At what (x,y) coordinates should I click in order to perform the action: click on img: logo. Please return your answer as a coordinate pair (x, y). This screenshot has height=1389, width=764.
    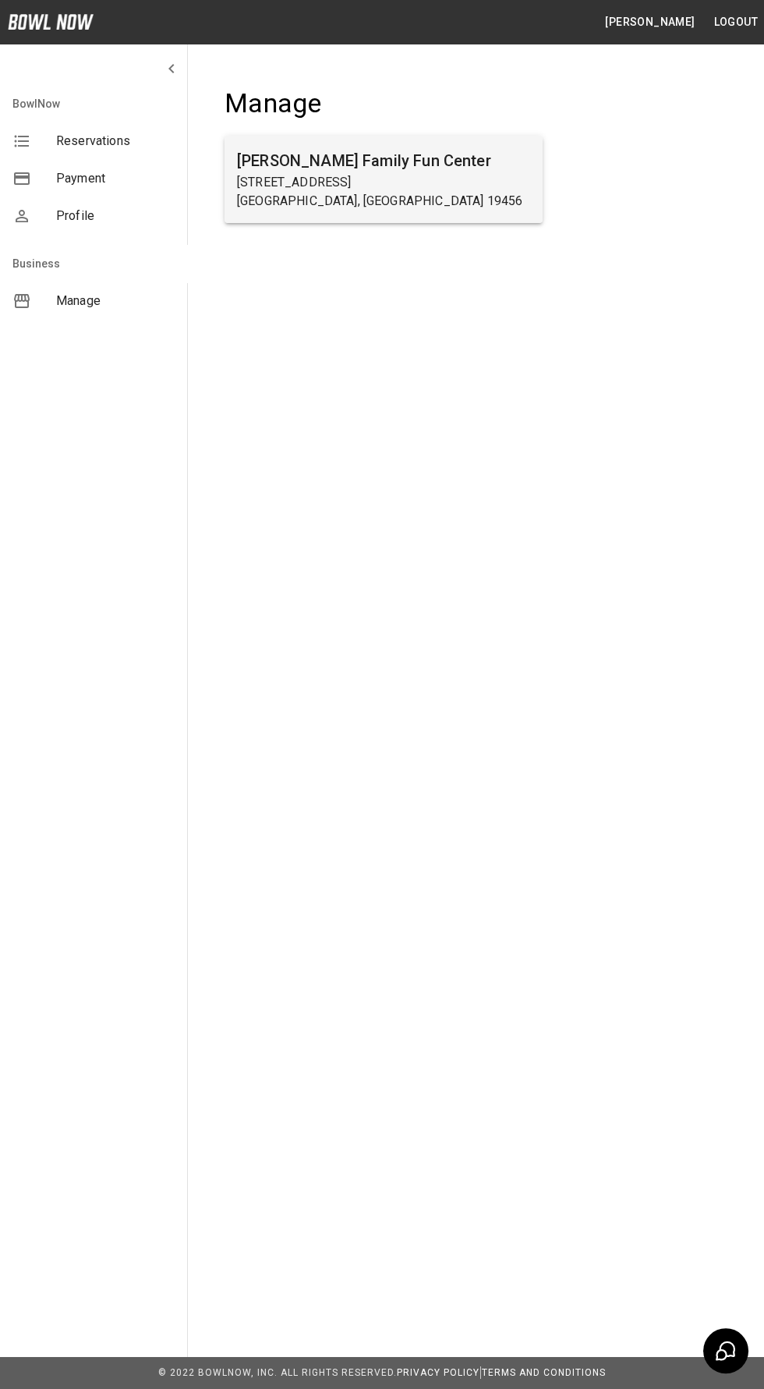
    Looking at the image, I should click on (51, 22).